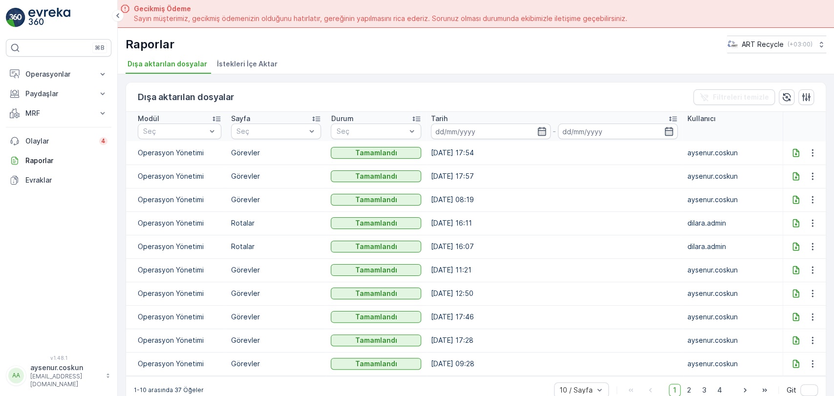 The height and width of the screenshot is (396, 834). What do you see at coordinates (49, 18) in the screenshot?
I see `img: logo_light-DOdMpM7g.png` at bounding box center [49, 18].